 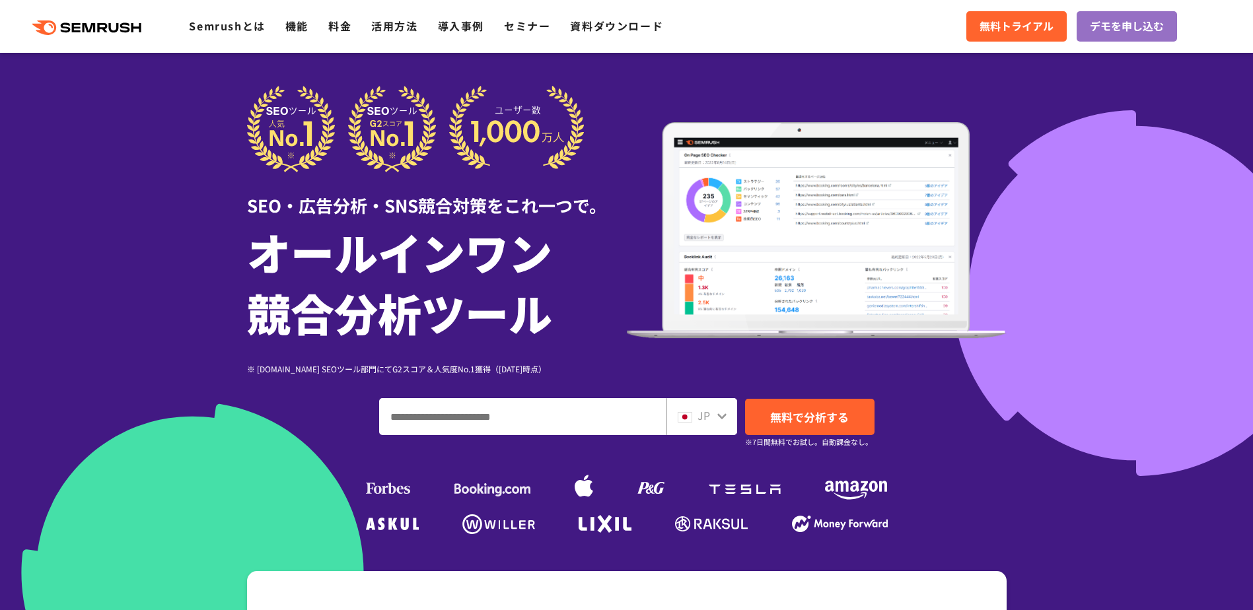 I want to click on a: 資料ダウンロード, so click(x=616, y=26).